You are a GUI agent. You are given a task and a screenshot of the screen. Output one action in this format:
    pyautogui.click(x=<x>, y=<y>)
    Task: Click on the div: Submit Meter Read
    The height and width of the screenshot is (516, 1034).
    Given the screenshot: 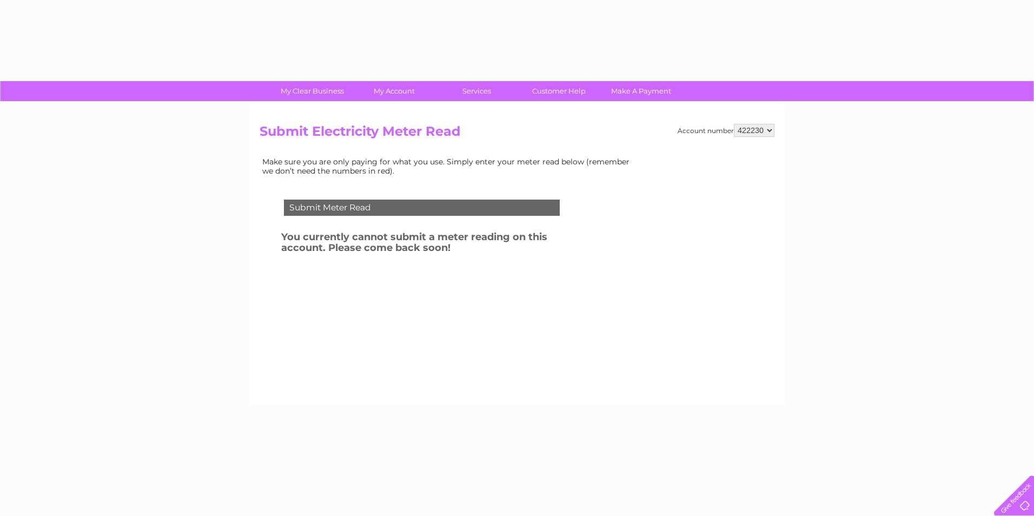 What is the action you would take?
    pyautogui.click(x=422, y=208)
    